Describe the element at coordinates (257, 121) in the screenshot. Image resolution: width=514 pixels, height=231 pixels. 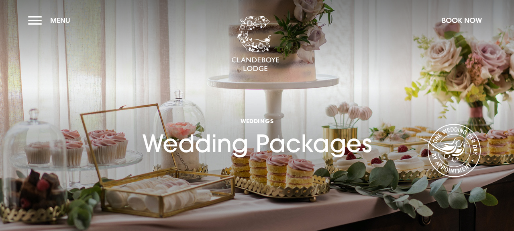
I see `span: Weddings` at that location.